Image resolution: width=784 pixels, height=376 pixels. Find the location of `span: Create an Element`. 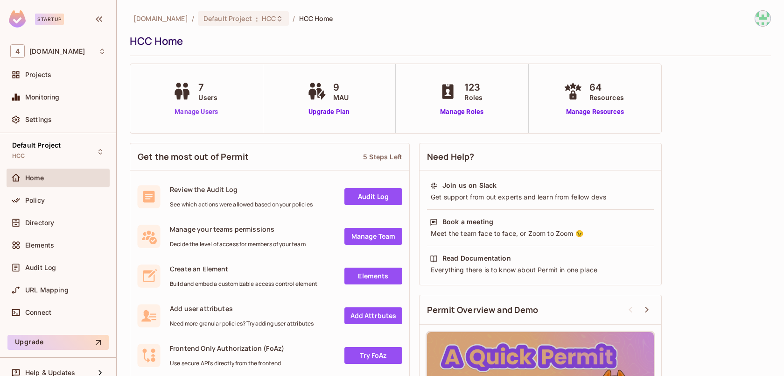

span: Create an Element is located at coordinates (244, 268).